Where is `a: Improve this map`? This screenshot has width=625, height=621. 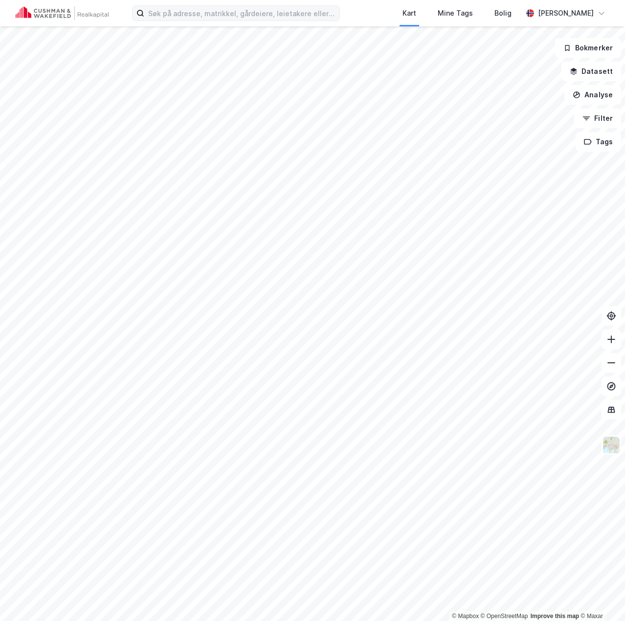
a: Improve this map is located at coordinates (555, 616).